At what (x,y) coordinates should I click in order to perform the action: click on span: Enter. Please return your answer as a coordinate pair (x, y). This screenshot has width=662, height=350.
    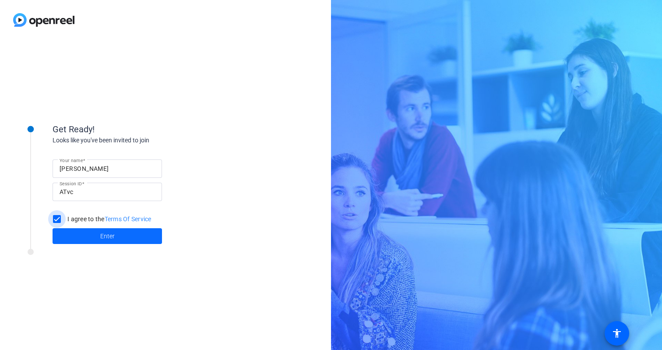
    Looking at the image, I should click on (107, 236).